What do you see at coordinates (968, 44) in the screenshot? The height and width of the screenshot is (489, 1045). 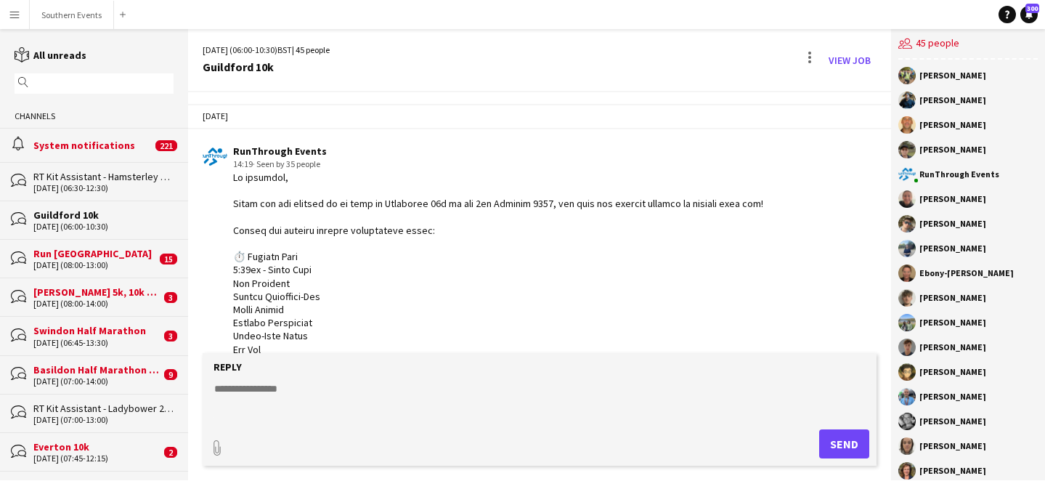 I see `div: 45 people` at bounding box center [968, 44].